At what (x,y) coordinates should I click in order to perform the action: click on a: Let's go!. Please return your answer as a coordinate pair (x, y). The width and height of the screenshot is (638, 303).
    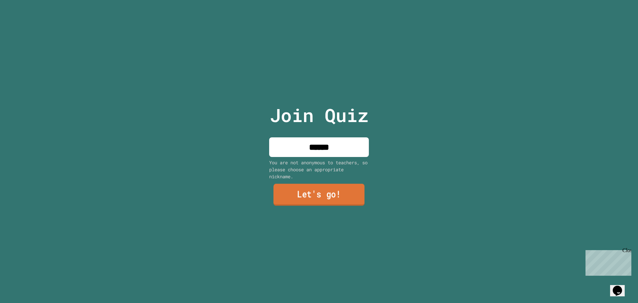
    Looking at the image, I should click on (319, 195).